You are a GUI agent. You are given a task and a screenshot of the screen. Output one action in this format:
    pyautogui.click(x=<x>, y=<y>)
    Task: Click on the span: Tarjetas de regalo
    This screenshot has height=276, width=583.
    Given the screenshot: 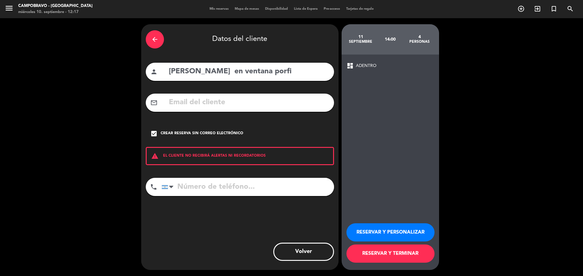 What is the action you would take?
    pyautogui.click(x=360, y=9)
    